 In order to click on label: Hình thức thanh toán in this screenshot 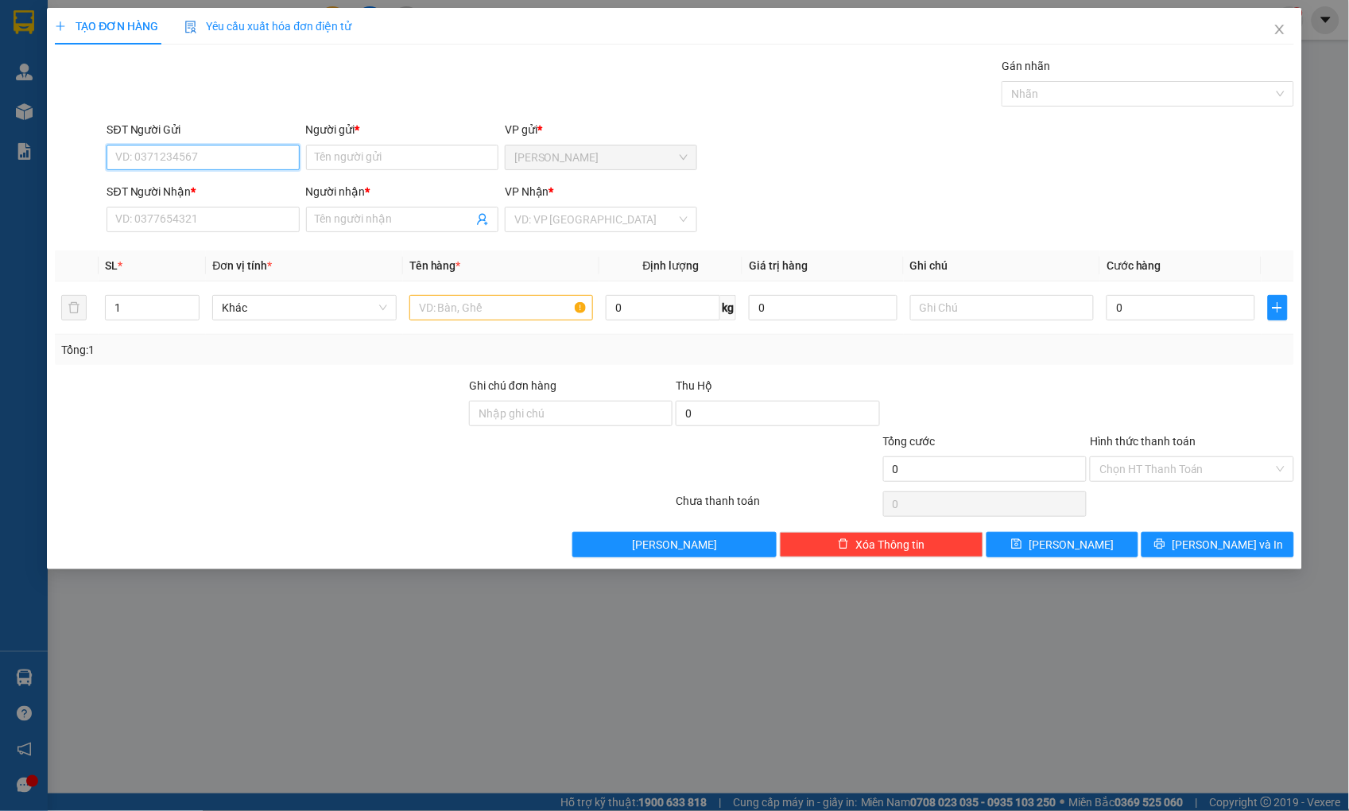, I will do `click(1143, 441)`.